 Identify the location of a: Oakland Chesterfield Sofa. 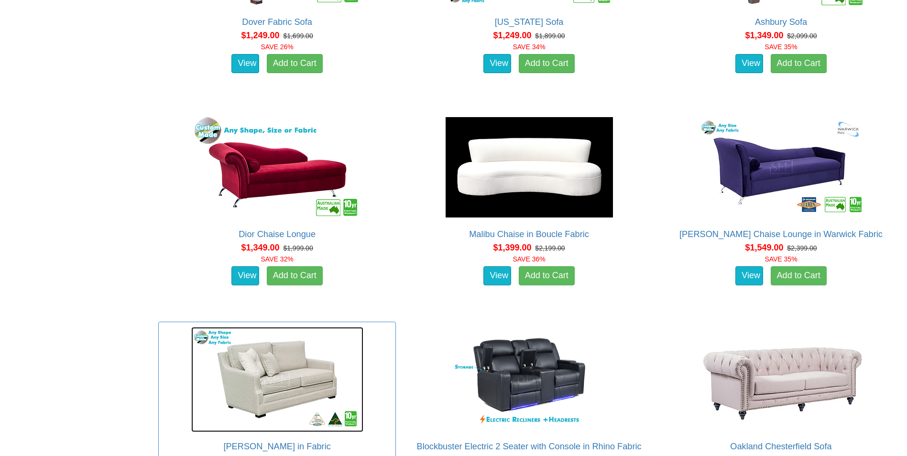
(781, 446).